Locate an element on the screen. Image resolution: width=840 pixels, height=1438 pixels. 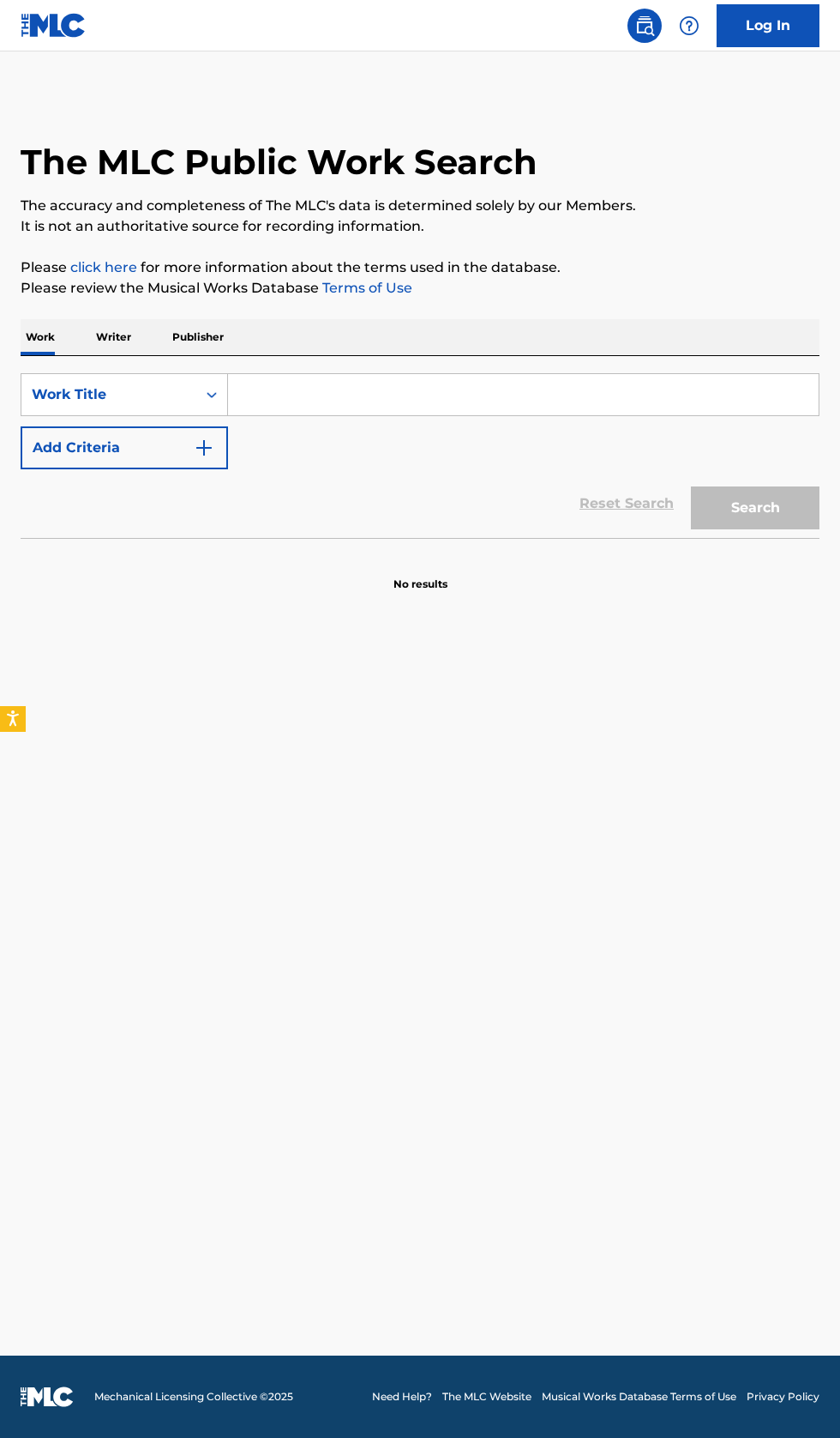
img: MLC Logo is located at coordinates (53, 25).